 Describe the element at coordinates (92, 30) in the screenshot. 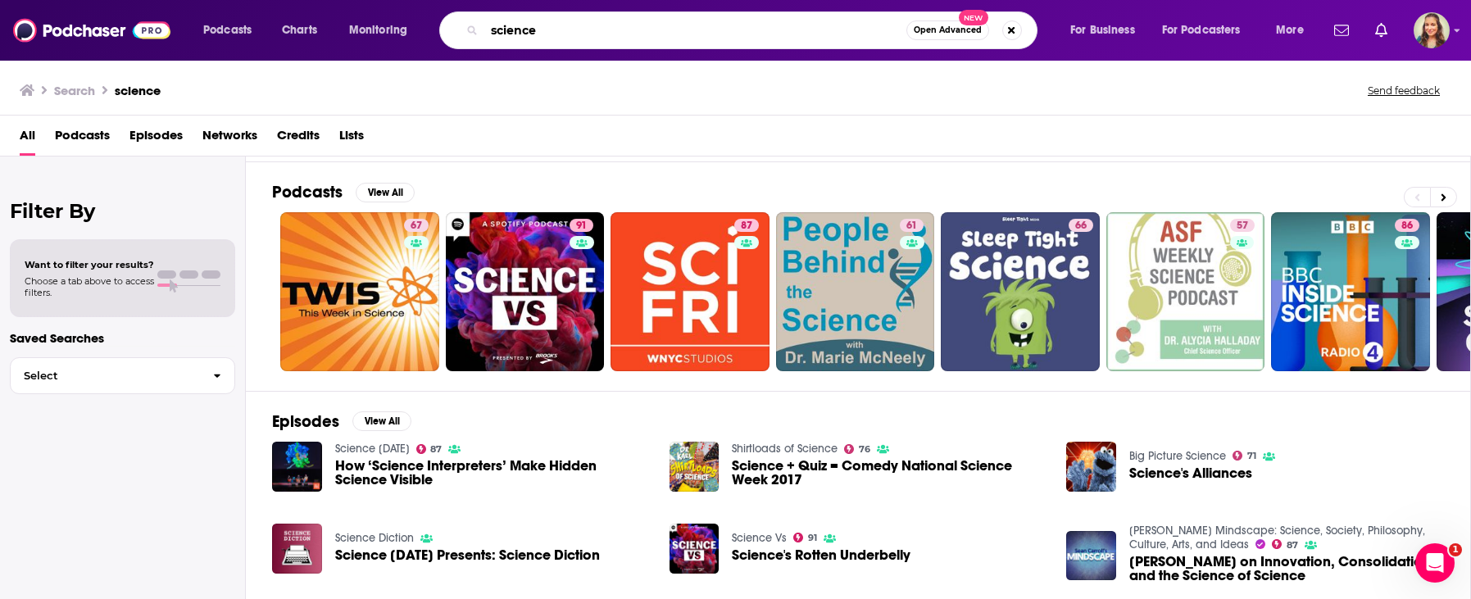

I see `img: Podchaser - Follow, Share and Rate Podcasts` at that location.